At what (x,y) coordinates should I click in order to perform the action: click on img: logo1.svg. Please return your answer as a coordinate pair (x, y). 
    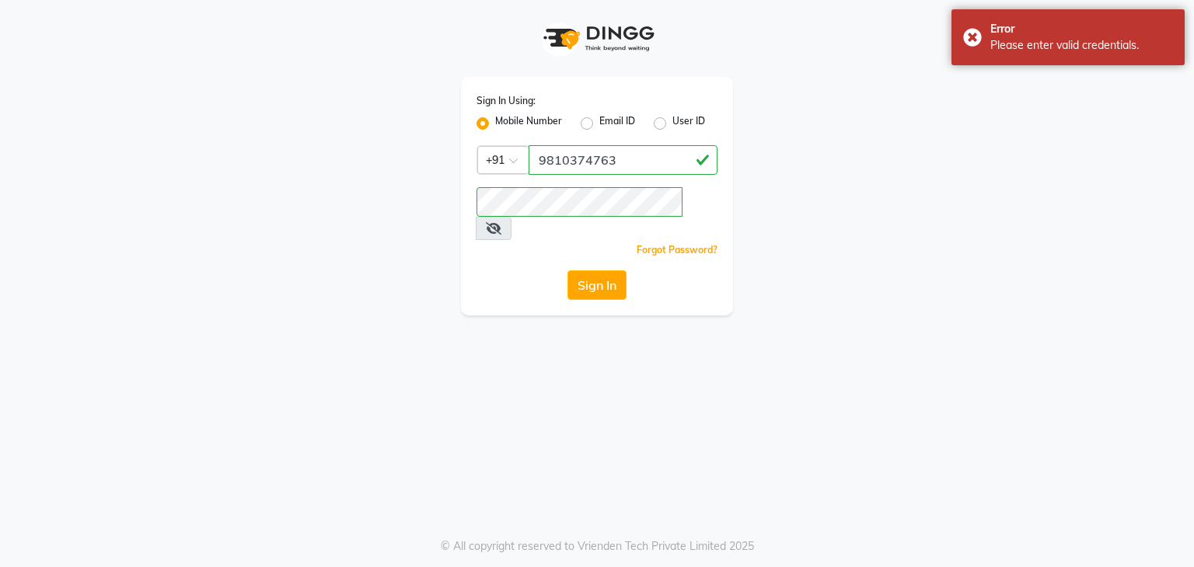
    Looking at the image, I should click on (597, 38).